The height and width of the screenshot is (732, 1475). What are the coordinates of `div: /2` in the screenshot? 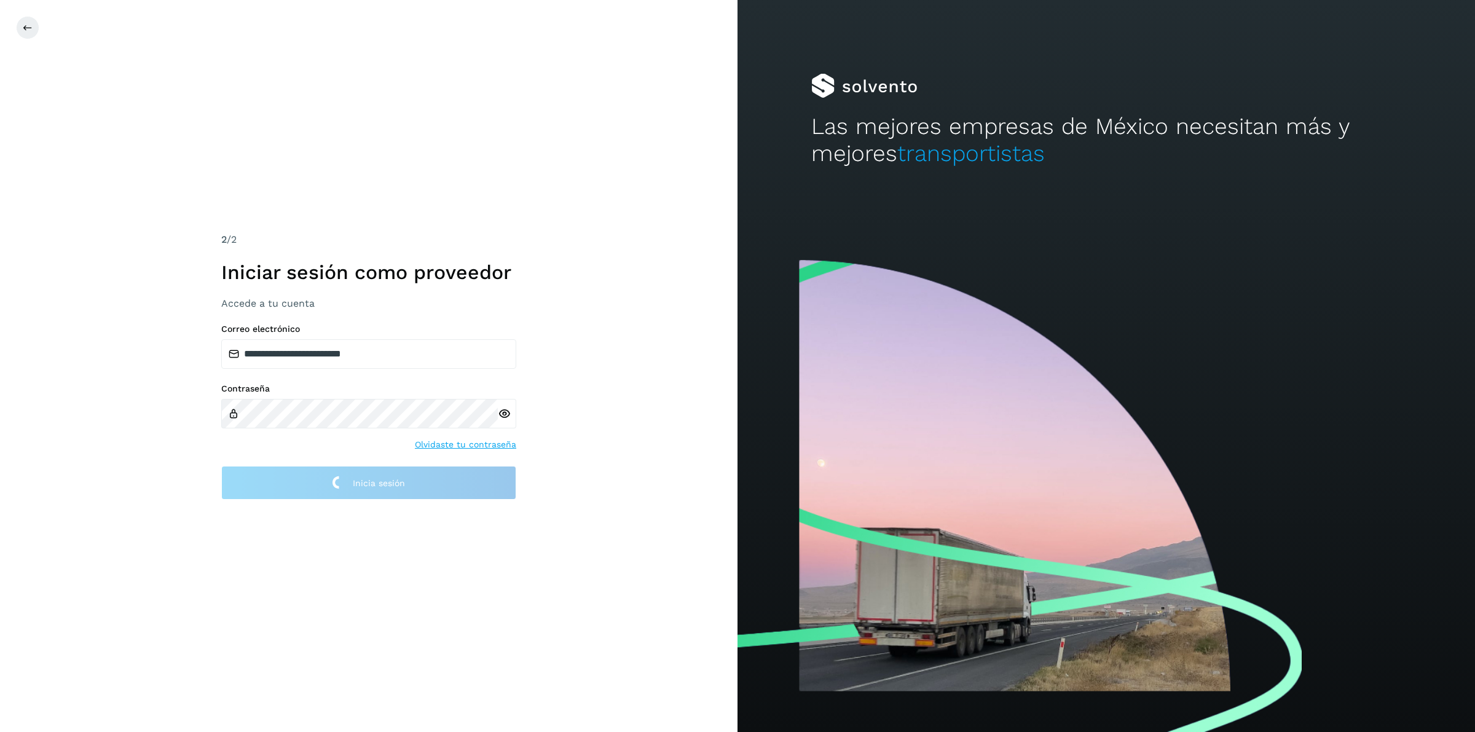 It's located at (369, 240).